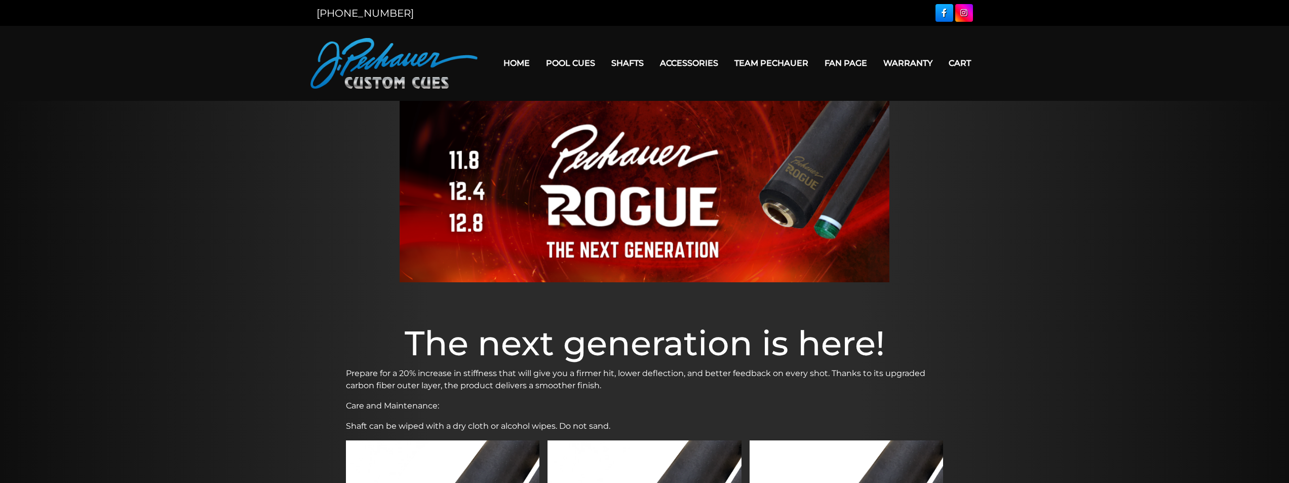 This screenshot has width=1289, height=483. I want to click on a: Pool Cues, so click(570, 63).